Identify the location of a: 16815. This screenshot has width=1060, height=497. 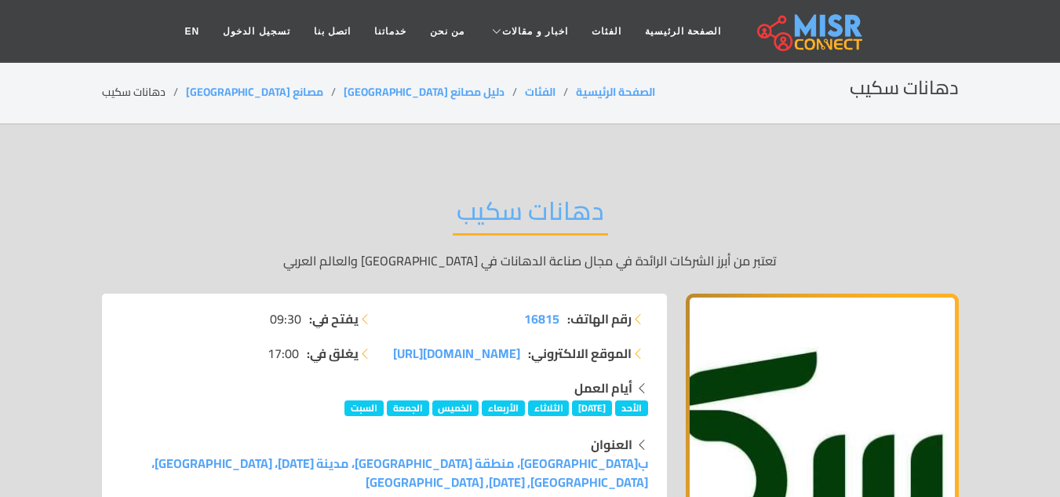
(541, 319).